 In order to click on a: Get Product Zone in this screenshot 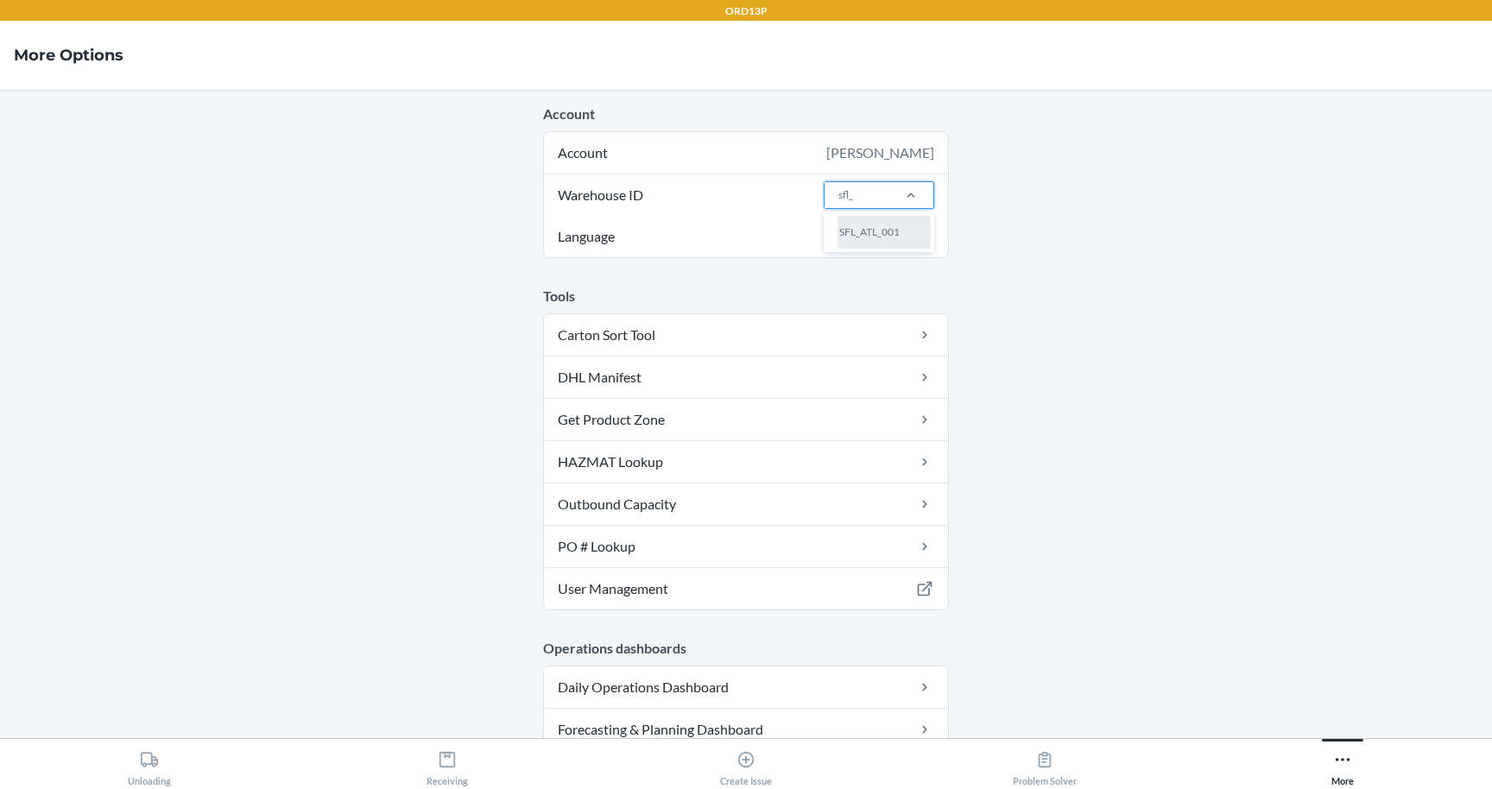, I will do `click(746, 420)`.